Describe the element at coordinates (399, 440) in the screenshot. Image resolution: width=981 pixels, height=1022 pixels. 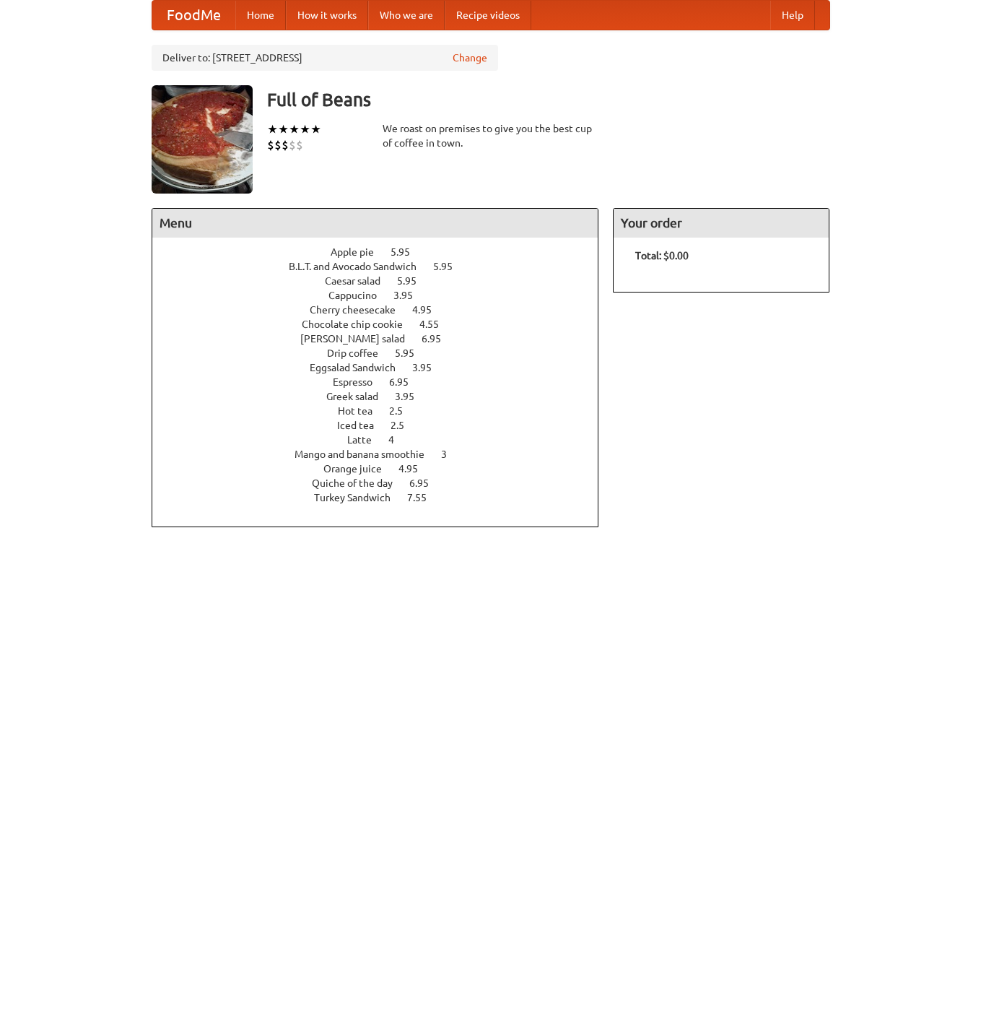
I see `span: 4` at that location.